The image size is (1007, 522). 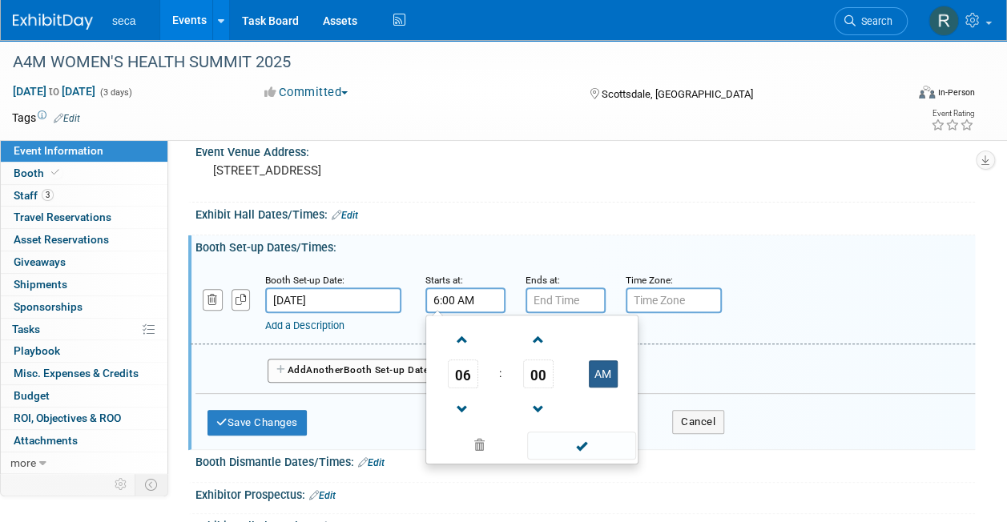 What do you see at coordinates (874, 21) in the screenshot?
I see `span: Search` at bounding box center [874, 21].